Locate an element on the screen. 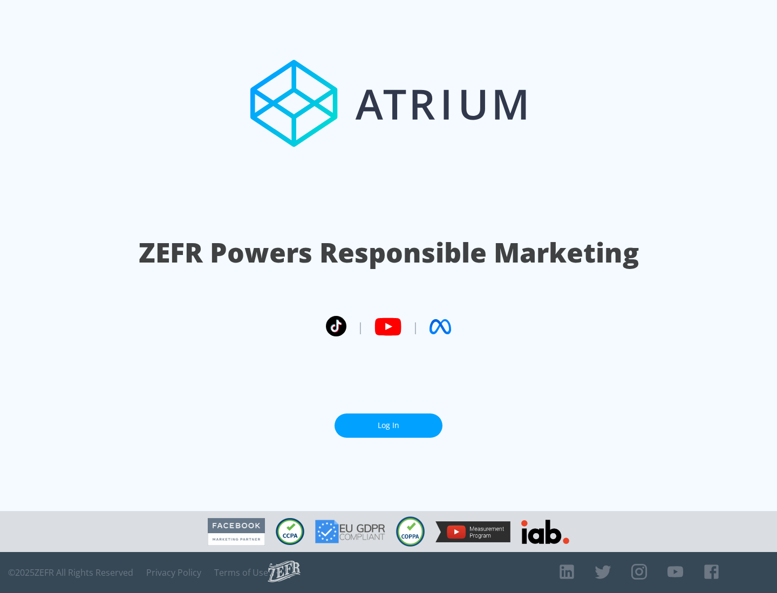  img: CCPA Compliant is located at coordinates (290, 532).